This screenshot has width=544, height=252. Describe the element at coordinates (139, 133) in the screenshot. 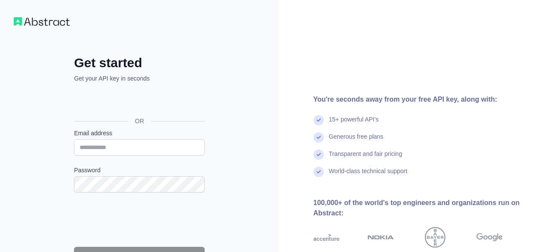

I see `label: Email address` at that location.